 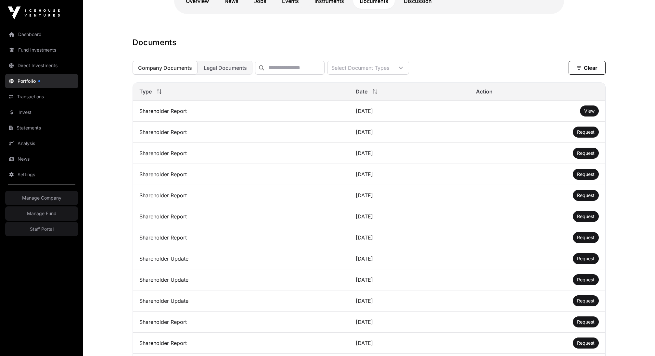 I want to click on a: Fund Investments, so click(x=42, y=50).